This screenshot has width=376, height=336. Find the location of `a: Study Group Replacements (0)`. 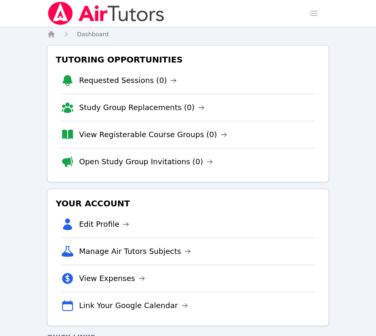

a: Study Group Replacements (0) is located at coordinates (142, 108).